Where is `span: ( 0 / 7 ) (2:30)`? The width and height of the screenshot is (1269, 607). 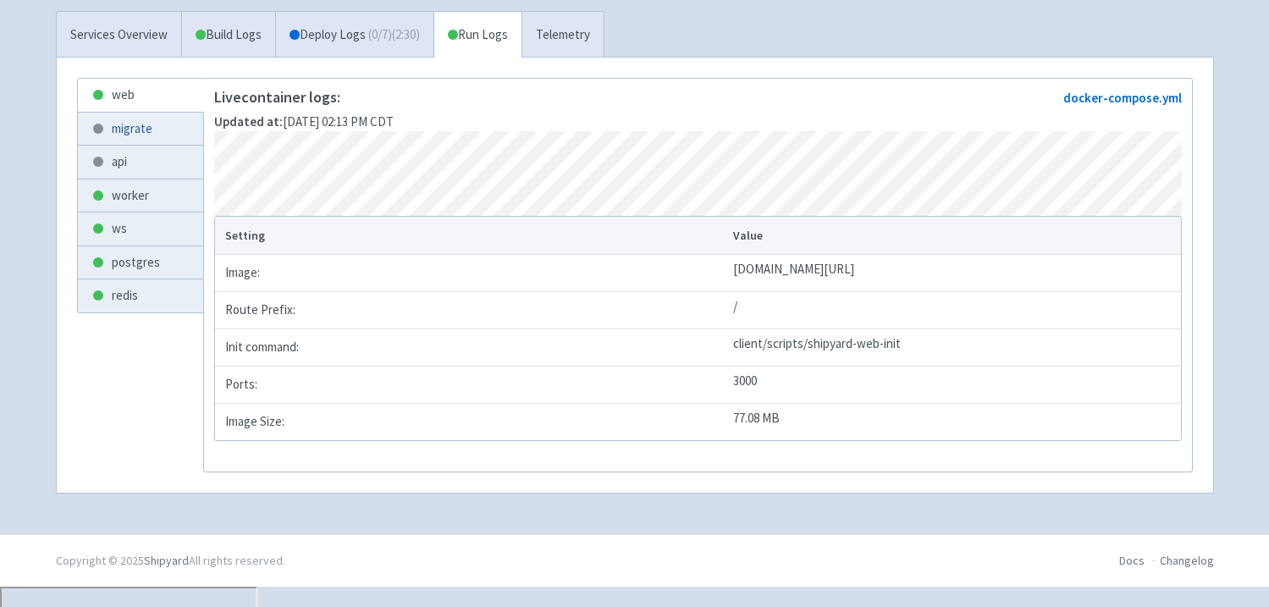
span: ( 0 / 7 ) (2:30) is located at coordinates (394, 35).